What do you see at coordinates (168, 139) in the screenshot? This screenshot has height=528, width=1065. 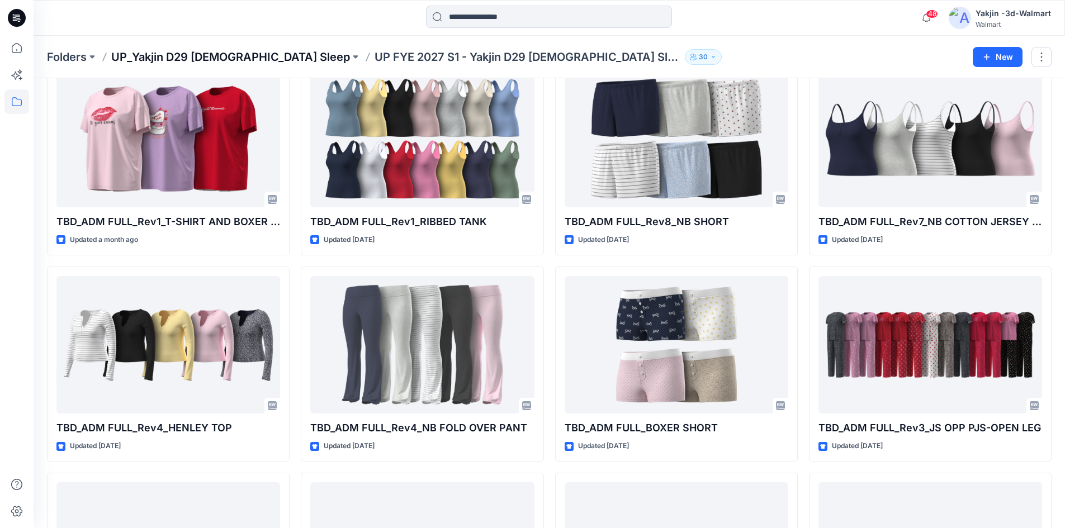 I see `a: TBD_ADM FULL_Rev1_T-SHIRT AND BOXER SET` at bounding box center [168, 139].